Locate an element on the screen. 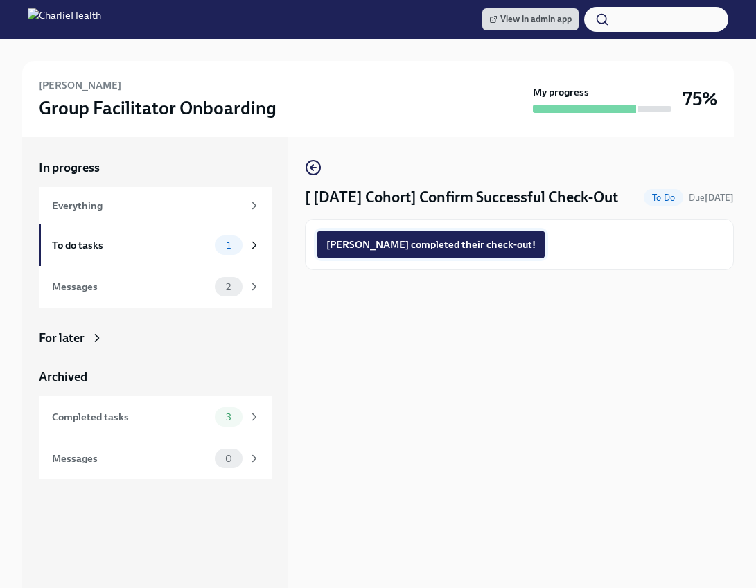 This screenshot has width=756, height=588. span: 1 is located at coordinates (229, 245).